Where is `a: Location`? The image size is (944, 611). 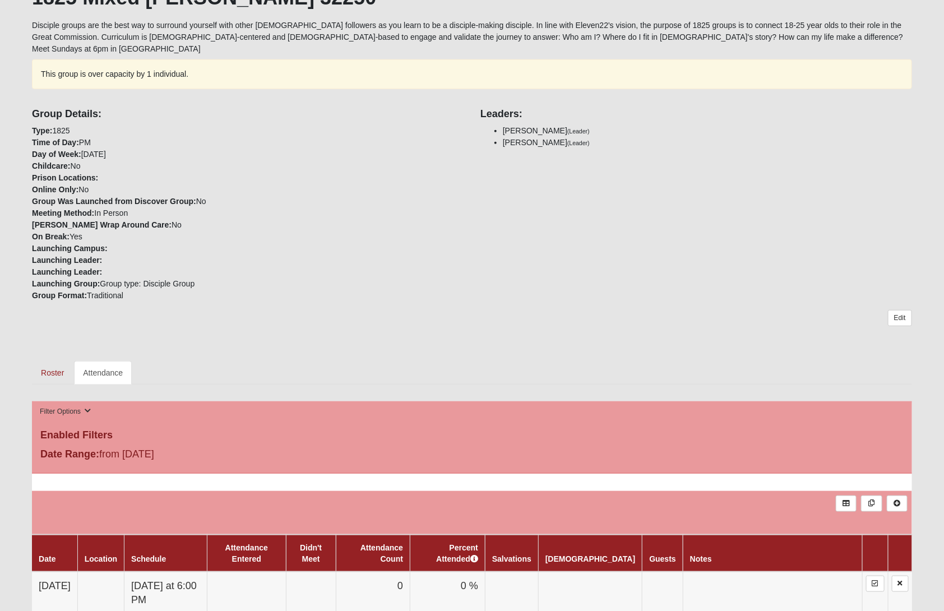
a: Location is located at coordinates (101, 559).